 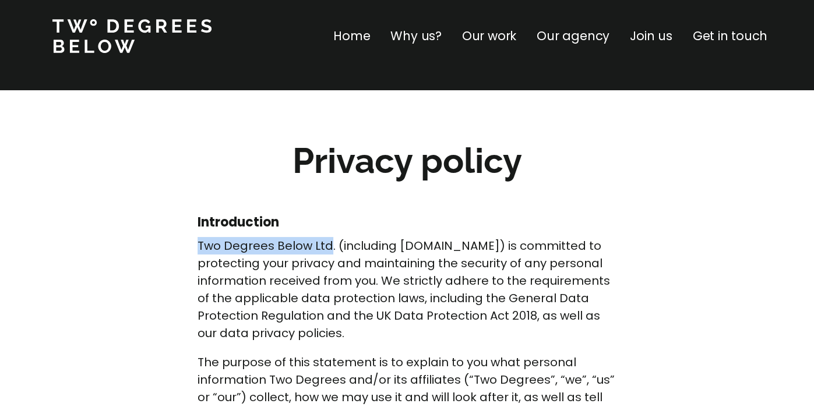 I want to click on p: Our agency, so click(x=573, y=36).